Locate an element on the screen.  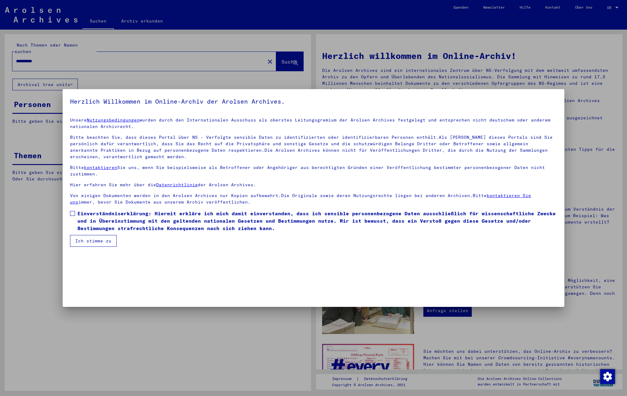
h5: Herzlich Willkommen im Online-Archiv der Arolsen Archives. is located at coordinates (314, 102).